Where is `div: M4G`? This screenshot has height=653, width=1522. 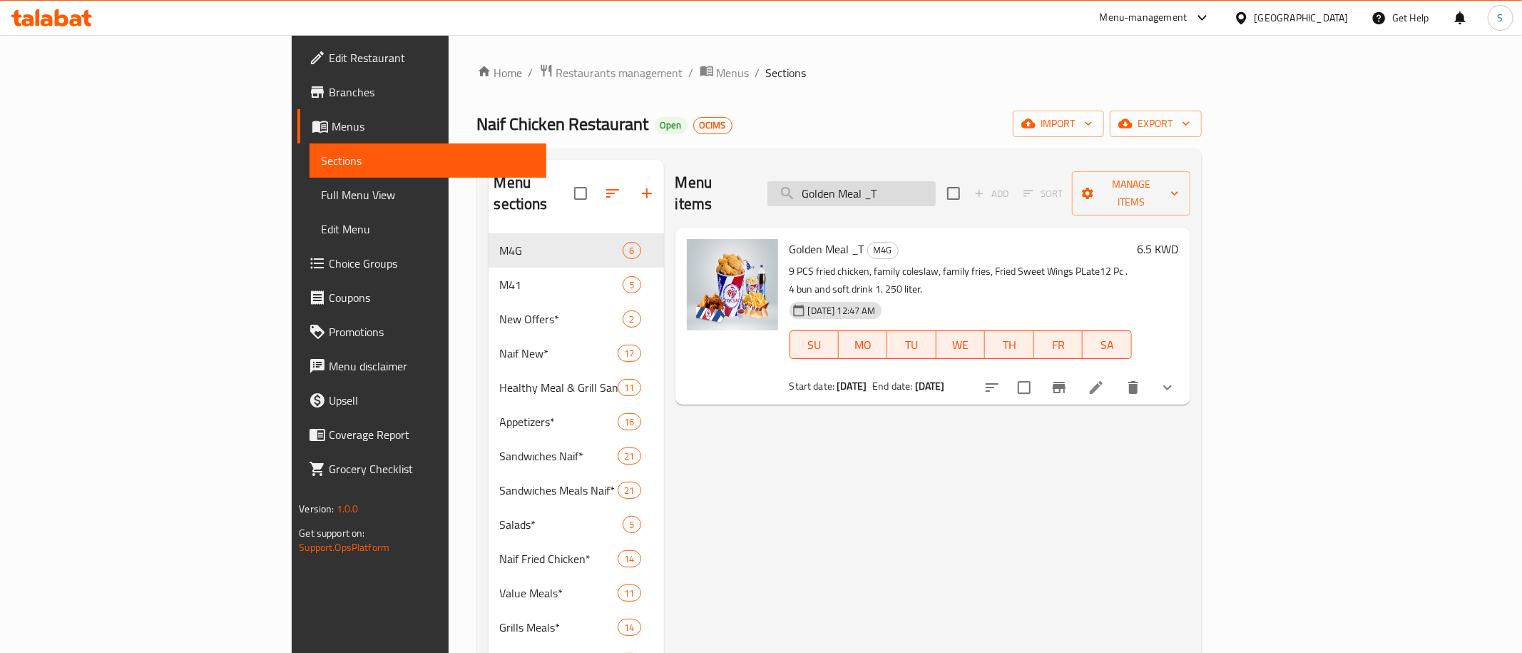
div: M4G is located at coordinates (561, 250).